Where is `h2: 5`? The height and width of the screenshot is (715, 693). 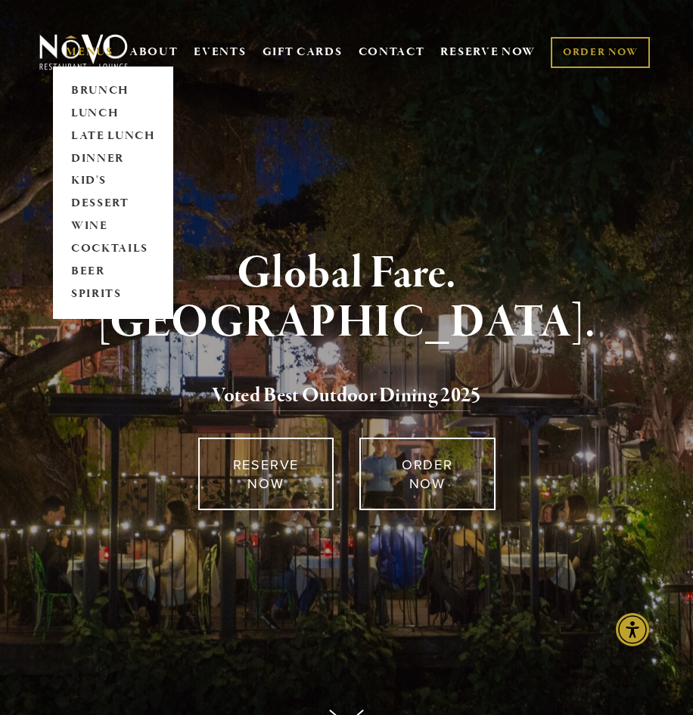 h2: 5 is located at coordinates (346, 396).